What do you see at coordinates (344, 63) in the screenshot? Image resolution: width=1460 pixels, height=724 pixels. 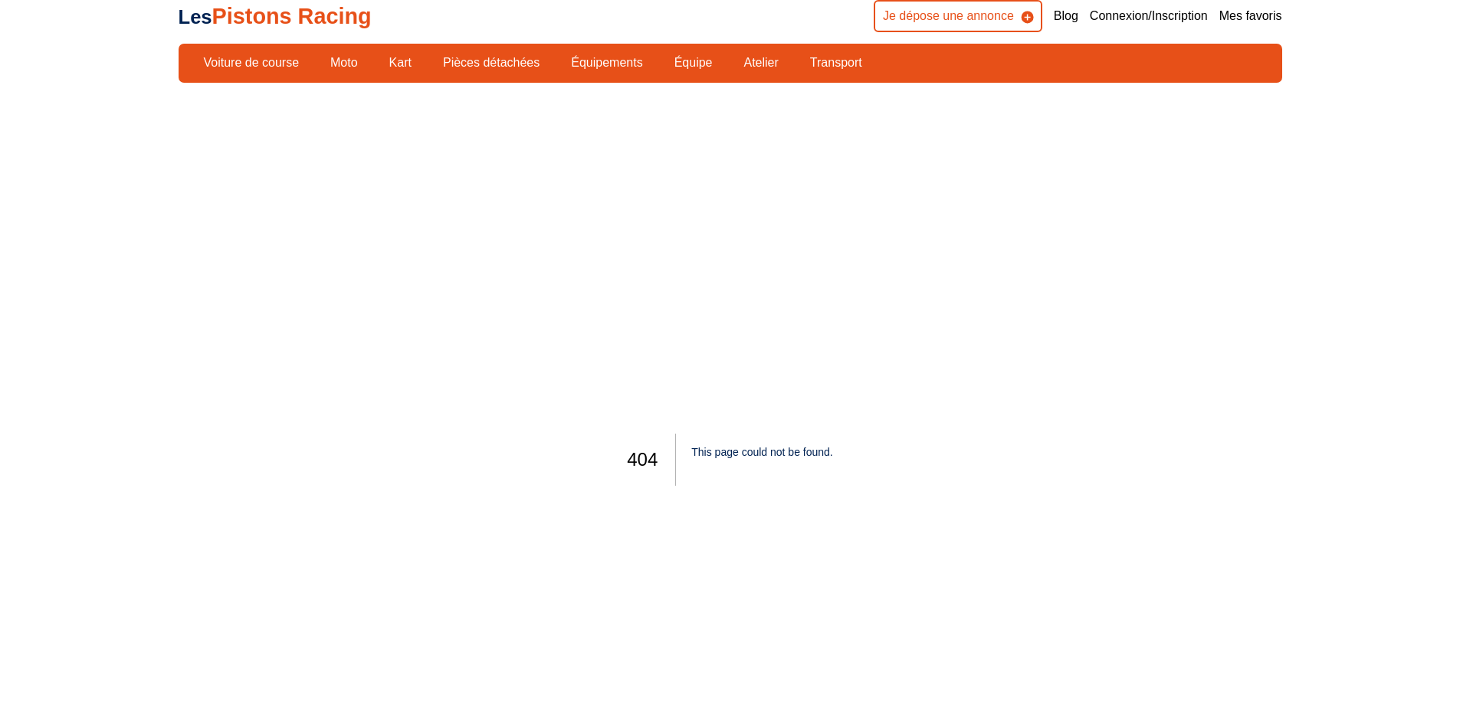 I see `a: Moto` at bounding box center [344, 63].